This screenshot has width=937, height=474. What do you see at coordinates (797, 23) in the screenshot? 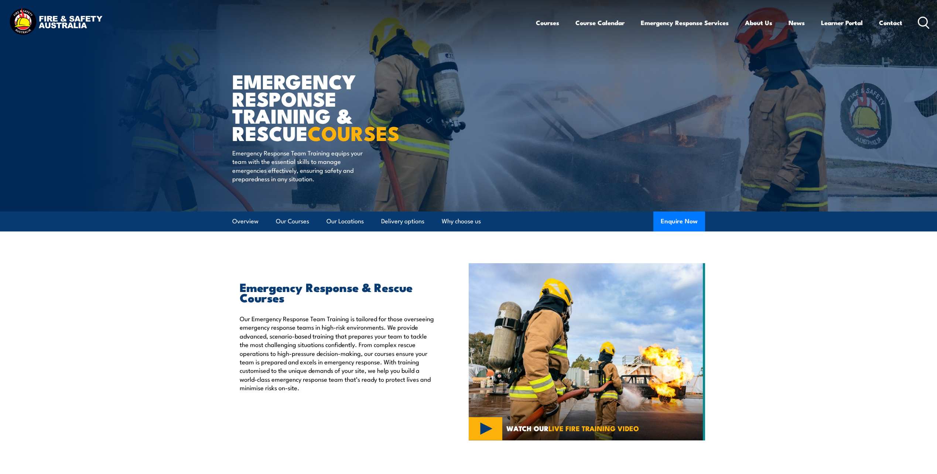
I see `a: News` at bounding box center [797, 23].